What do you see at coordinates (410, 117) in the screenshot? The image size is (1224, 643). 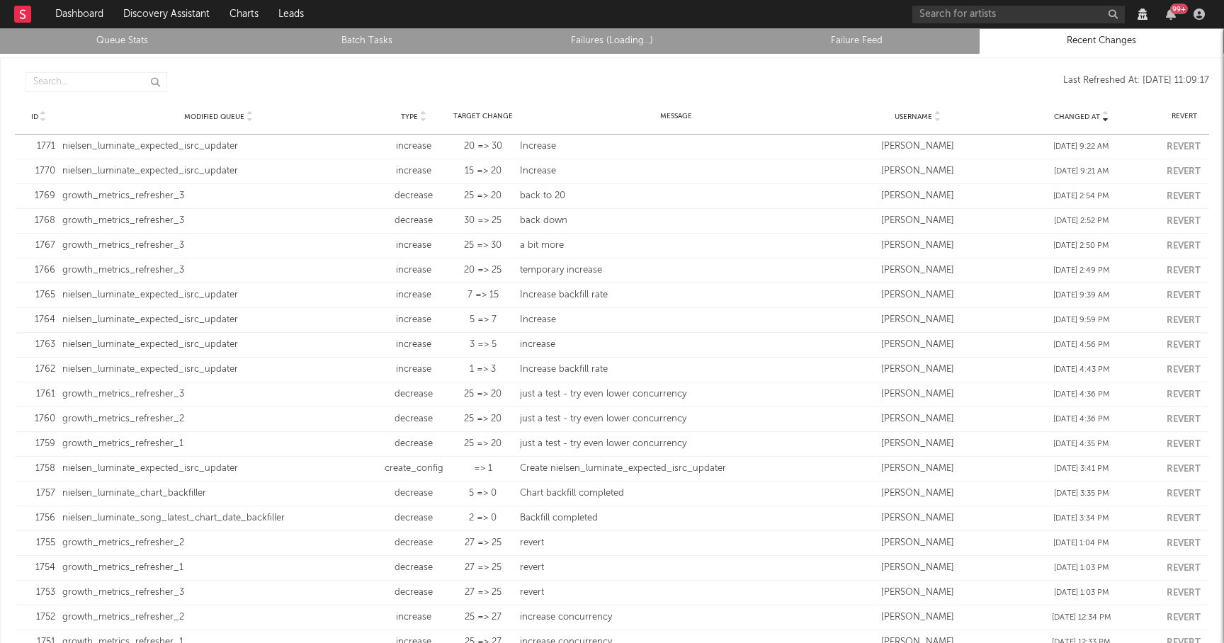 I see `span: Type` at bounding box center [410, 117].